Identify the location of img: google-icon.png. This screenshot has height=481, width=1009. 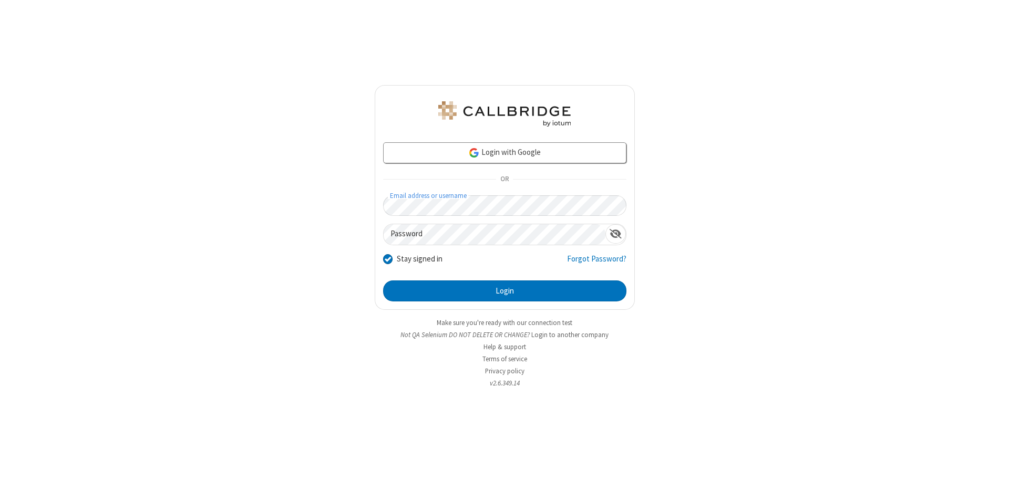
(474, 153).